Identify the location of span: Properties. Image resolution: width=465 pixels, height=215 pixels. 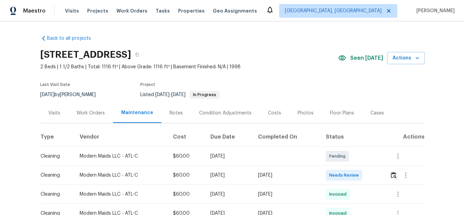
(191, 11).